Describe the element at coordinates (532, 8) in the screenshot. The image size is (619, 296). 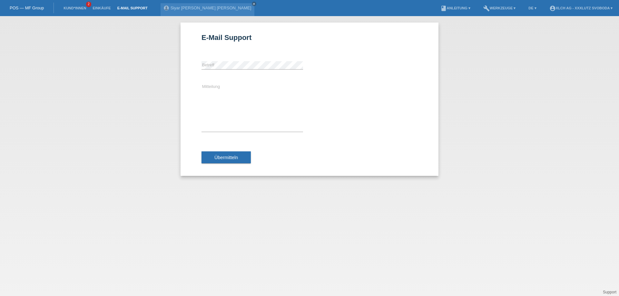
I see `a: DE ▾` at that location.